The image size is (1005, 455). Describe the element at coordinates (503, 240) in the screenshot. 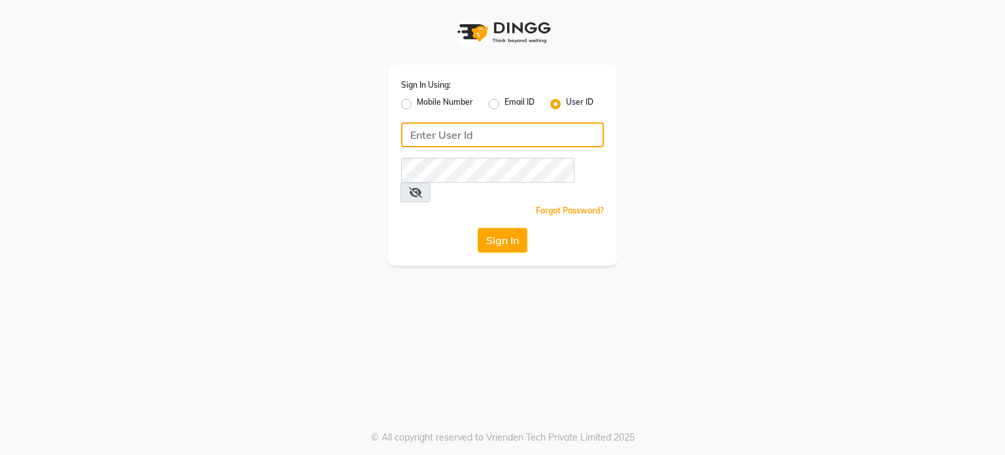

I see `button: Sign In` at that location.